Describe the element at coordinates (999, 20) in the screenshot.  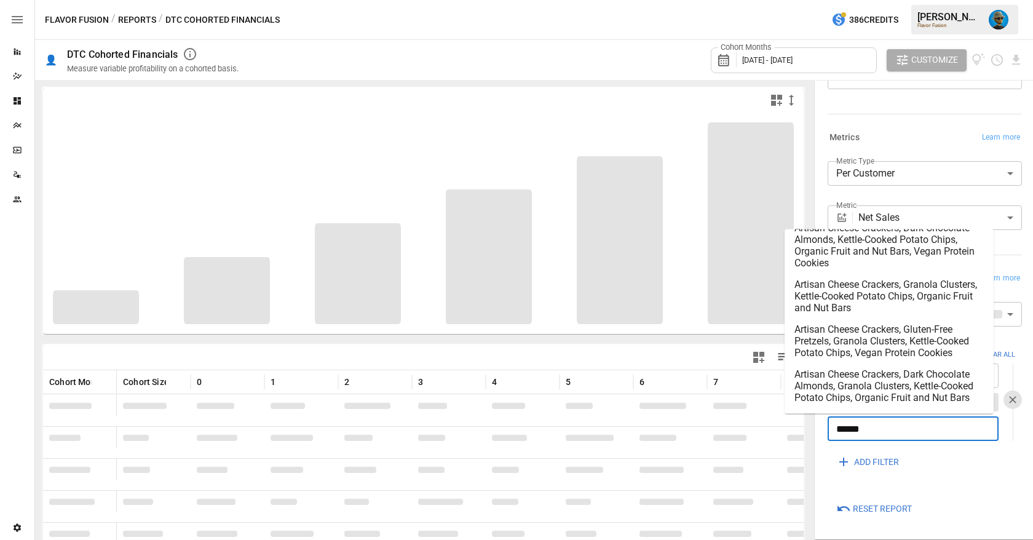
I see `img: Lance Quejada` at that location.